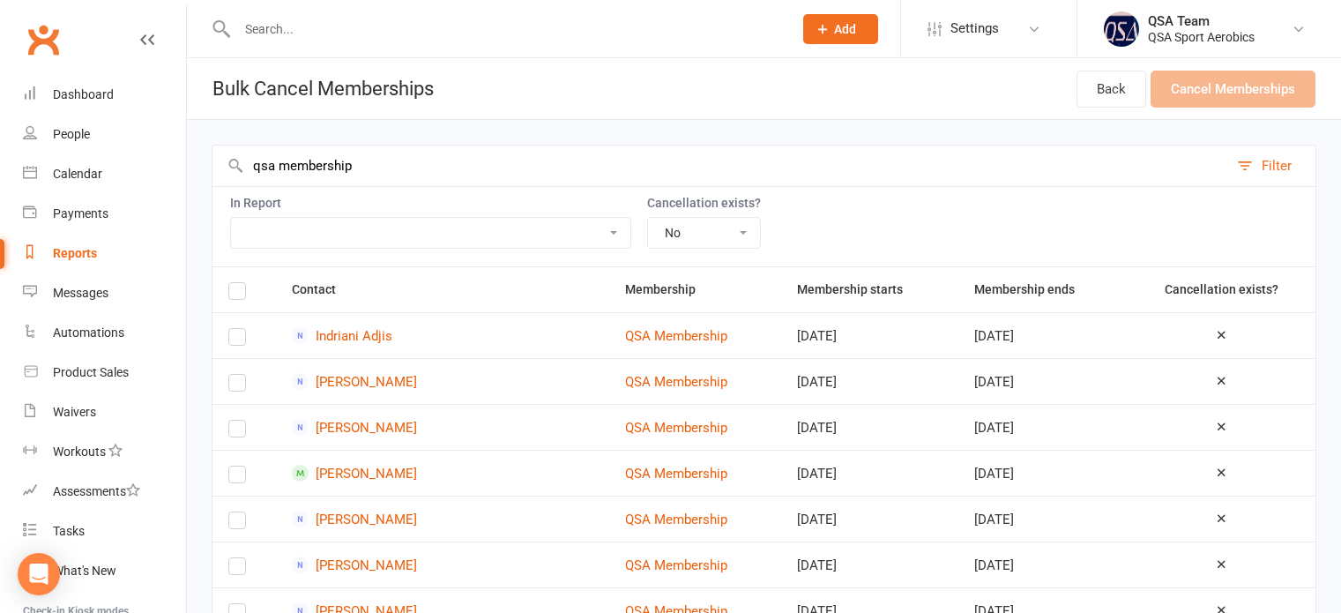 This screenshot has height=613, width=1341. I want to click on th: Membership starts, so click(869, 289).